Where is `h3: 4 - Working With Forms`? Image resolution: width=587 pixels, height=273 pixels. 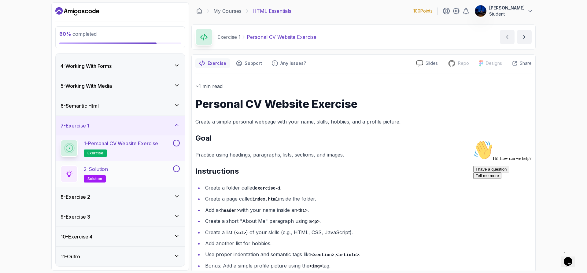
h3: 4 - Working With Forms is located at coordinates (86, 66).